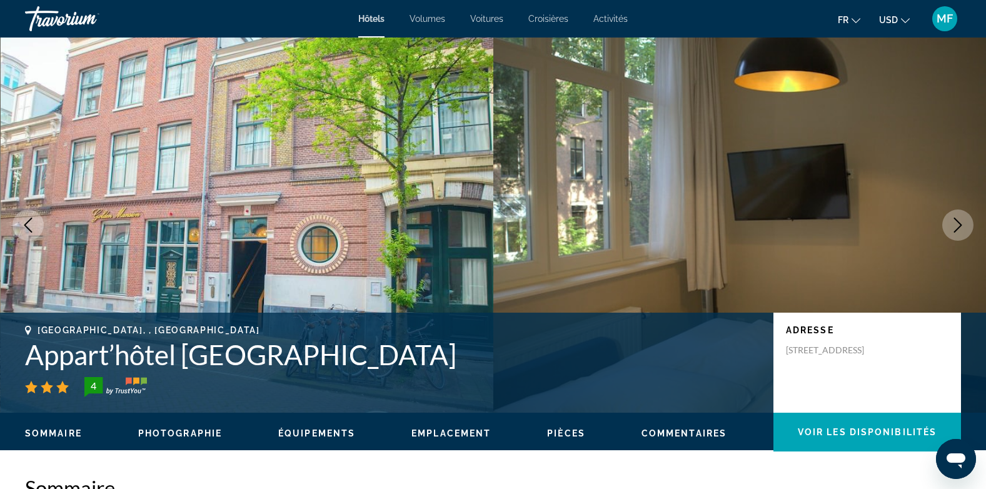 The height and width of the screenshot is (489, 986). I want to click on button: Changer la langue, so click(849, 19).